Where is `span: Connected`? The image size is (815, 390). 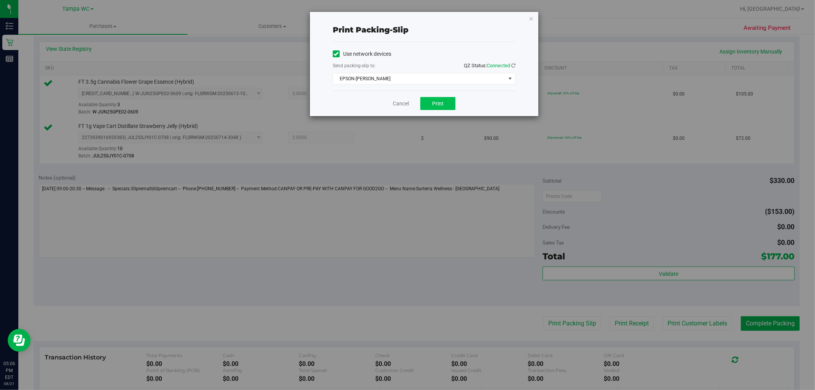
span: Connected is located at coordinates (498, 65).